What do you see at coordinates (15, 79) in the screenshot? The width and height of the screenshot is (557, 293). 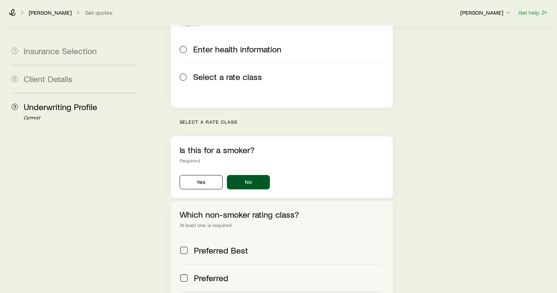 I see `span: 2` at bounding box center [15, 79].